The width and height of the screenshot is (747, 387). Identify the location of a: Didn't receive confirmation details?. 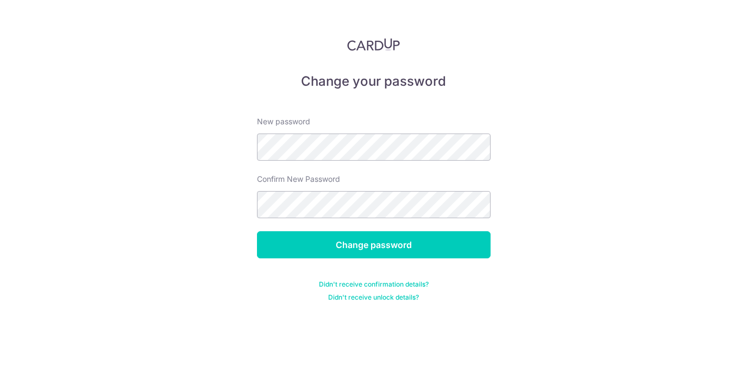
(374, 285).